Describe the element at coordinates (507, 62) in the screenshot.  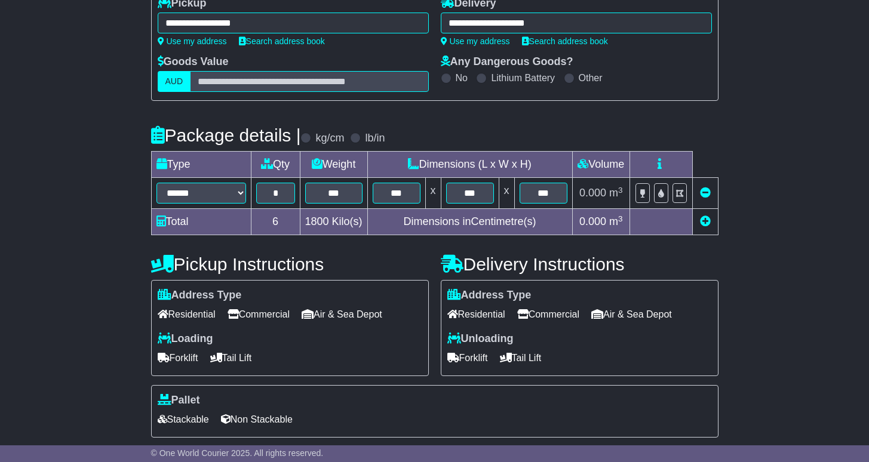
I see `label: Any Dangerous Goods?` at that location.